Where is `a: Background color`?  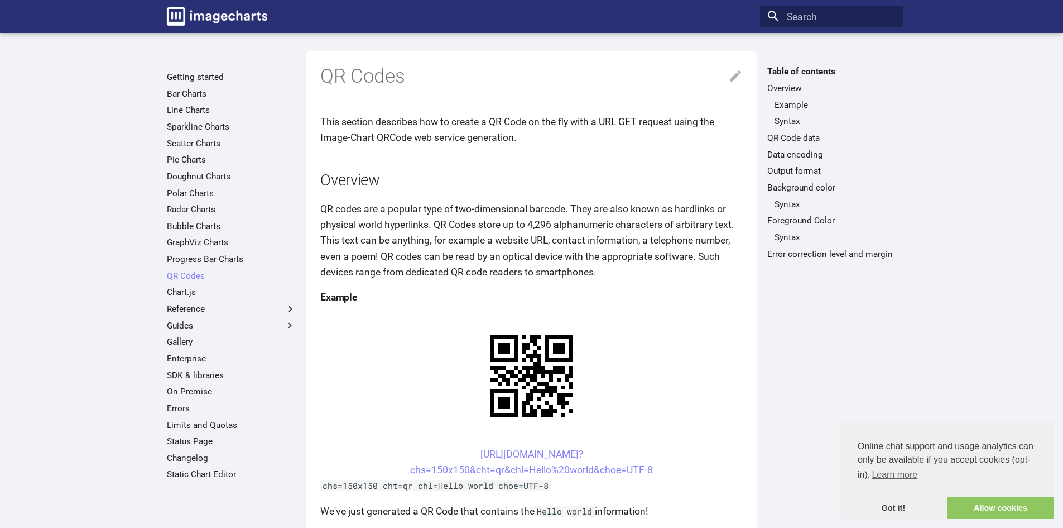 a: Background color is located at coordinates (832, 188).